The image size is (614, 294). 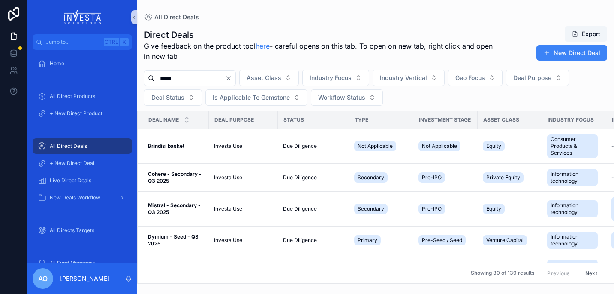 What do you see at coordinates (176, 146) in the screenshot?
I see `a: Brindisi basket` at bounding box center [176, 146].